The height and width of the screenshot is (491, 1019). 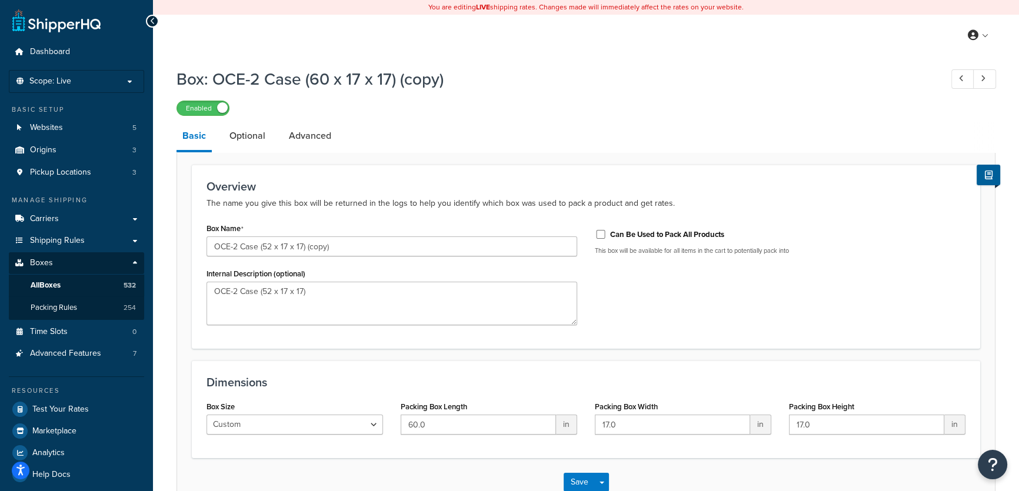 What do you see at coordinates (51, 475) in the screenshot?
I see `span: Help Docs` at bounding box center [51, 475].